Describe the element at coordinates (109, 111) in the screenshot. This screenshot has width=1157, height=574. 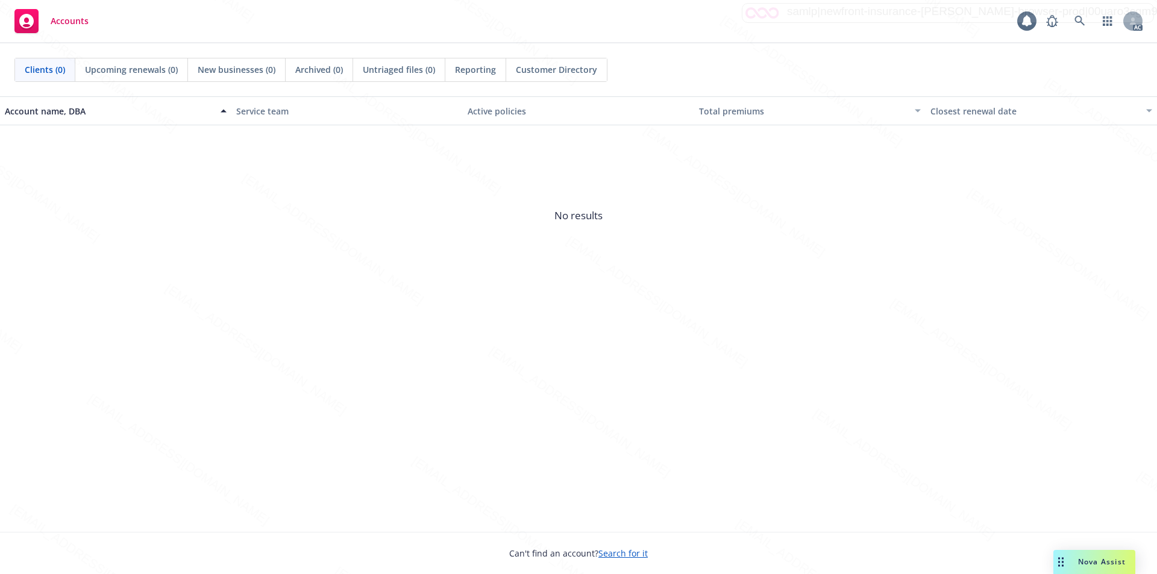
I see `div: Account name, DBA` at that location.